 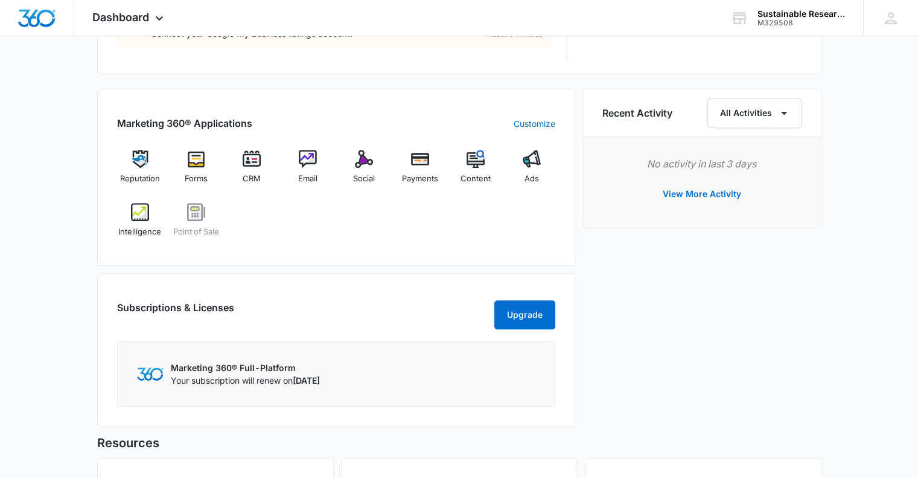 What do you see at coordinates (308, 179) in the screenshot?
I see `span: Email` at bounding box center [308, 179].